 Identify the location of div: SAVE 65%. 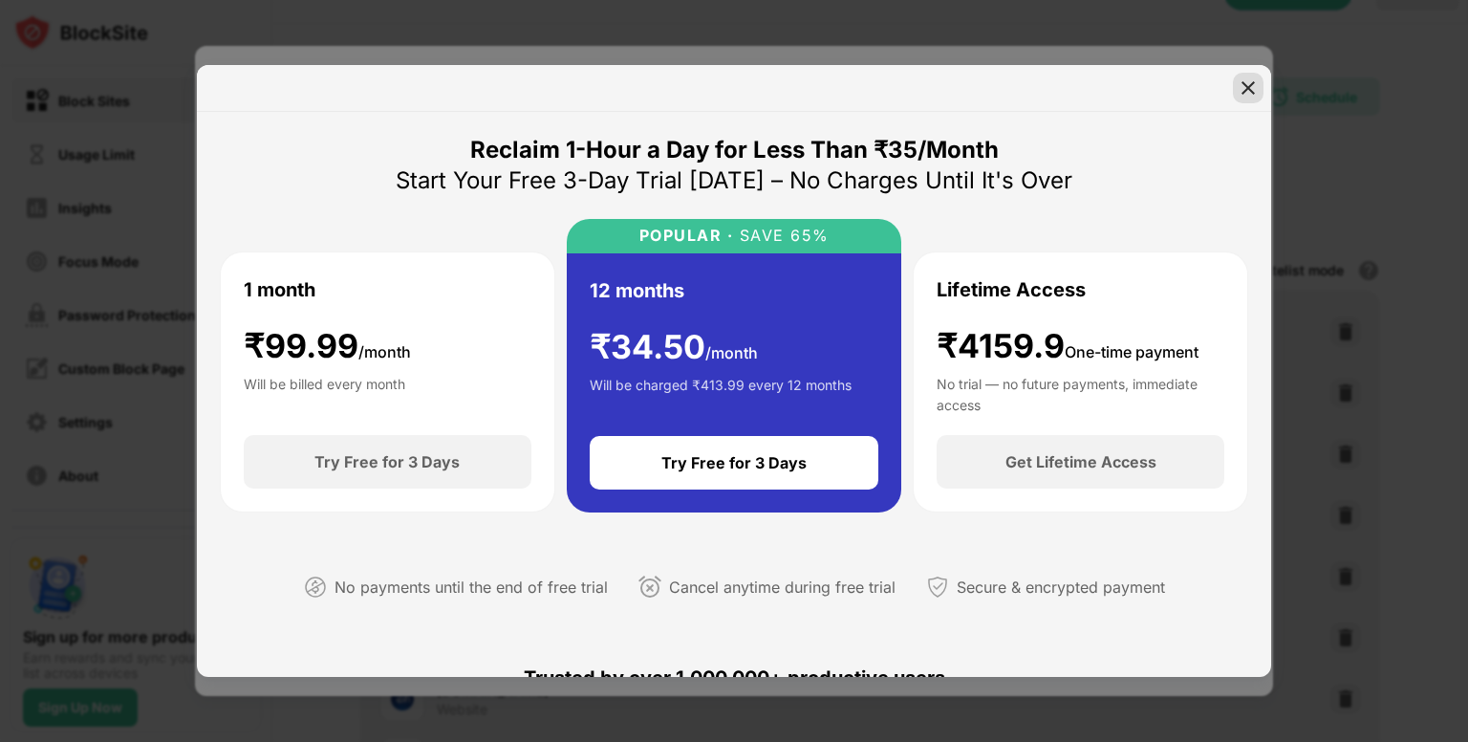
(781, 235).